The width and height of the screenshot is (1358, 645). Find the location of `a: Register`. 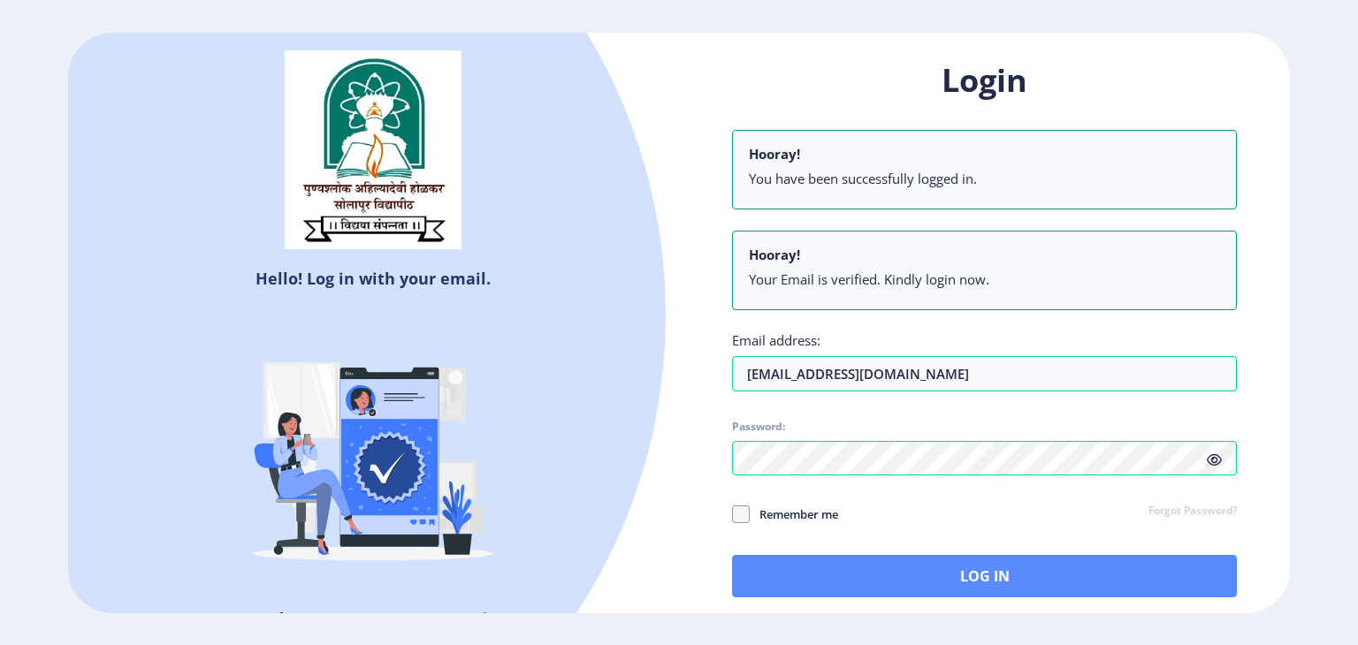

a: Register is located at coordinates (486, 620).